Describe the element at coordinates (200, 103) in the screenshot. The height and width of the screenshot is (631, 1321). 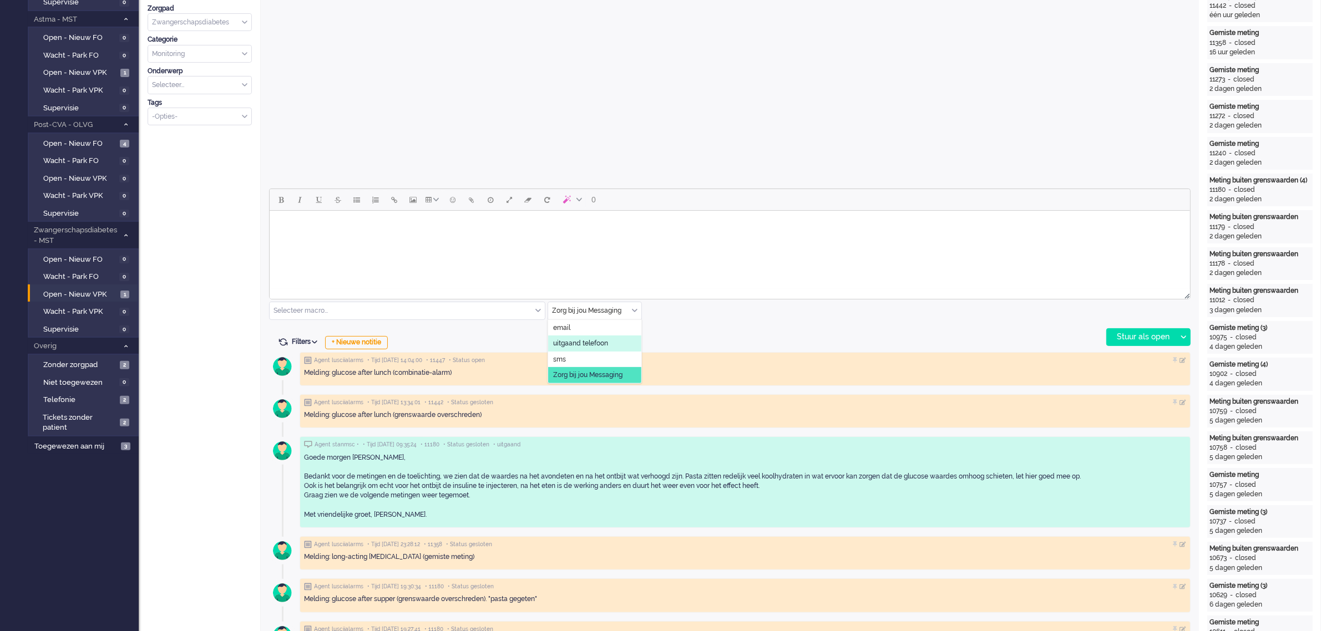
I see `div: Tags` at that location.